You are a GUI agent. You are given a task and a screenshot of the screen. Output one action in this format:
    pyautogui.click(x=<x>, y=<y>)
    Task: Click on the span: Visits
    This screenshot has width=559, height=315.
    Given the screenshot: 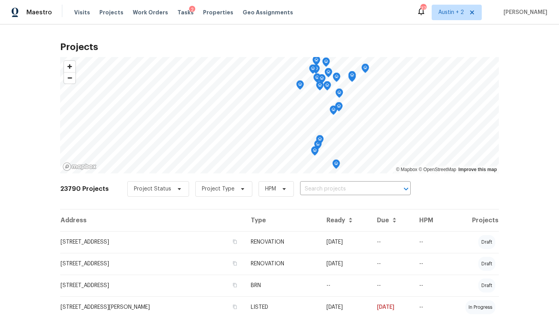 What is the action you would take?
    pyautogui.click(x=82, y=12)
    